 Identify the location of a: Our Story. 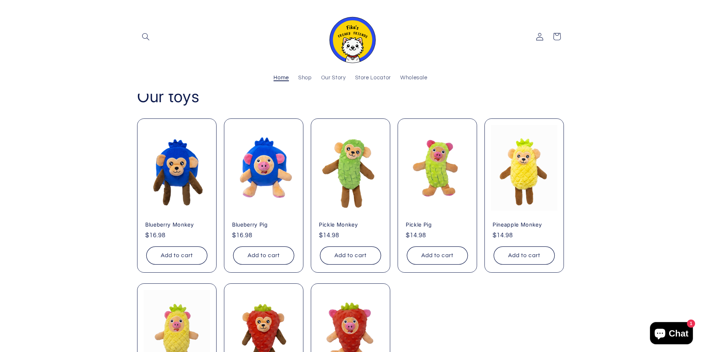
(333, 78).